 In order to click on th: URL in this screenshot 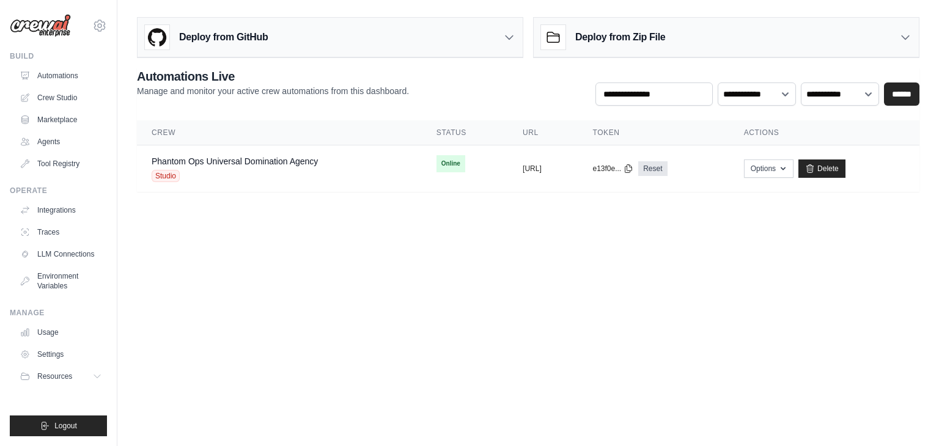, I will do `click(543, 133)`.